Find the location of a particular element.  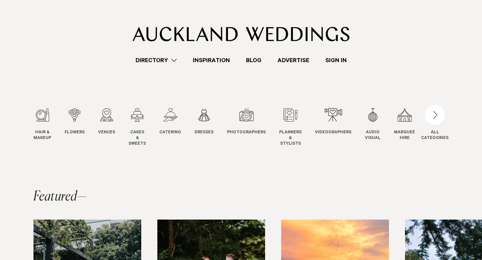

span: Venues is located at coordinates (106, 133).